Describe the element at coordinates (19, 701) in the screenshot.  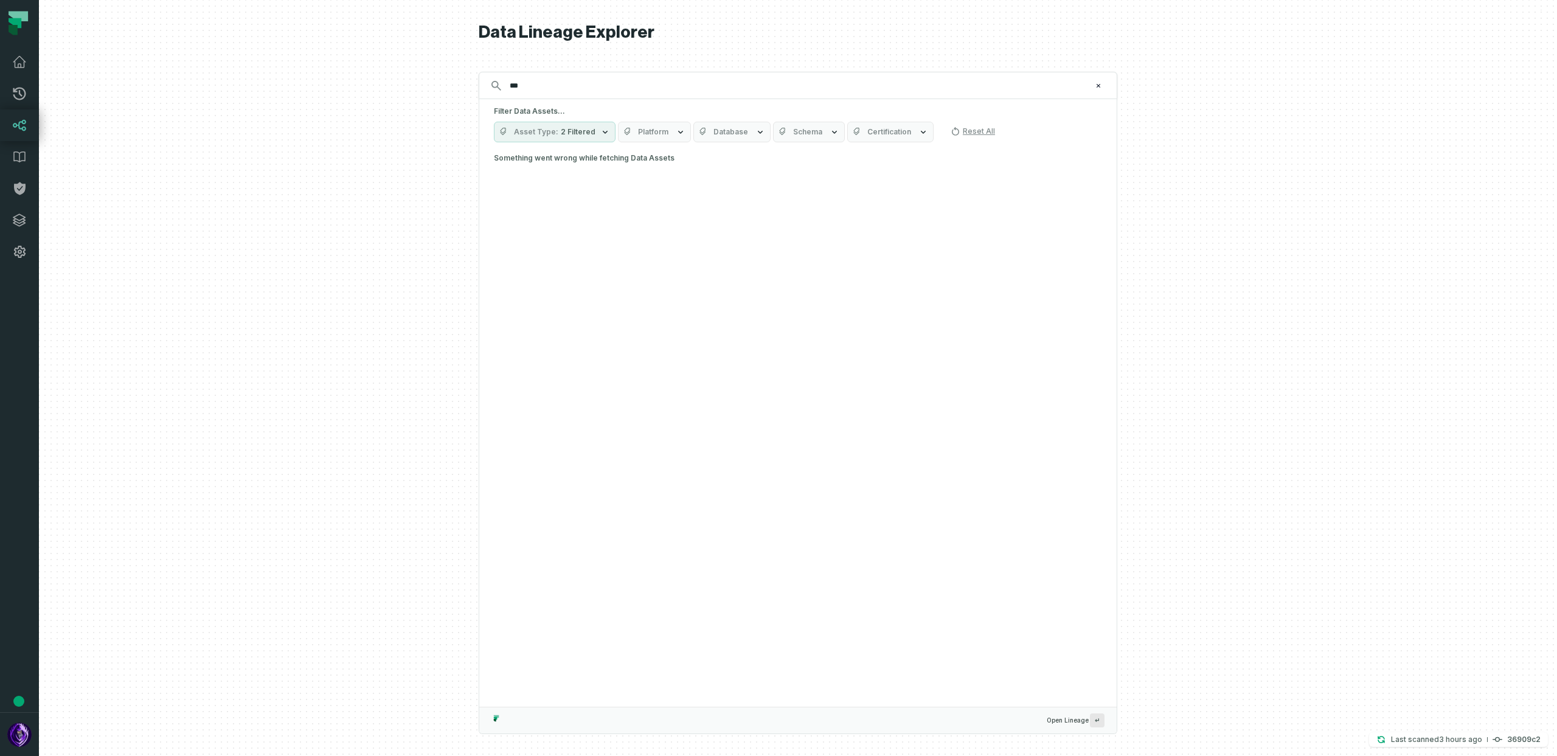
I see `div: Tooltip anchor` at that location.